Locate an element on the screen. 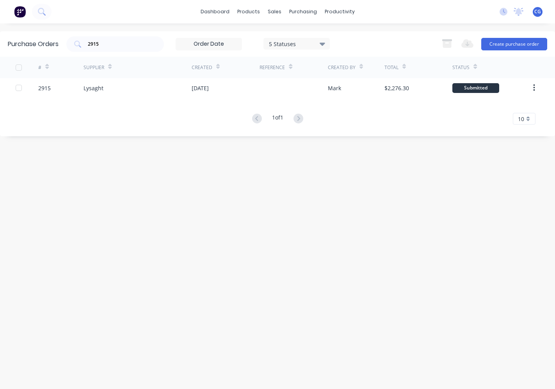  div: Mark is located at coordinates (335, 88).